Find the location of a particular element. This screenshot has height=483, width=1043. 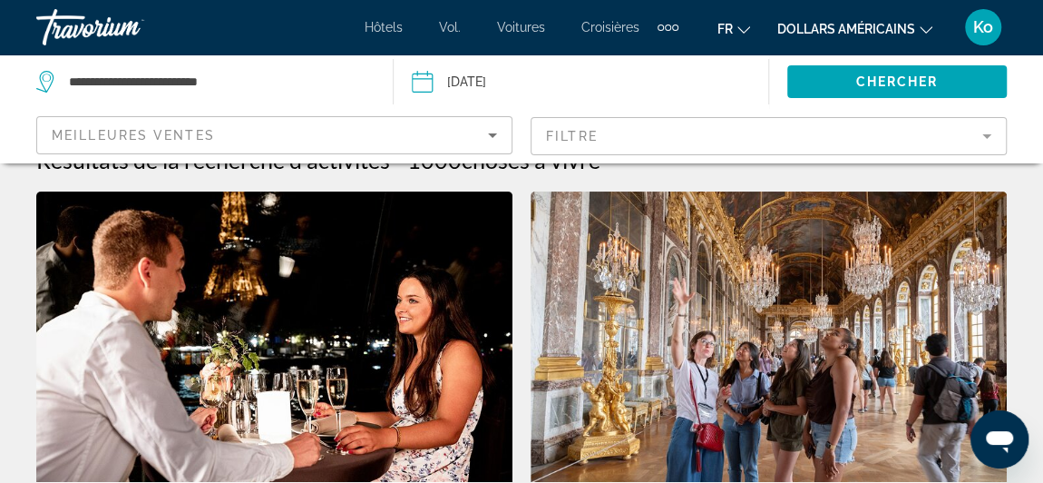

a: Vol. is located at coordinates (450, 27).